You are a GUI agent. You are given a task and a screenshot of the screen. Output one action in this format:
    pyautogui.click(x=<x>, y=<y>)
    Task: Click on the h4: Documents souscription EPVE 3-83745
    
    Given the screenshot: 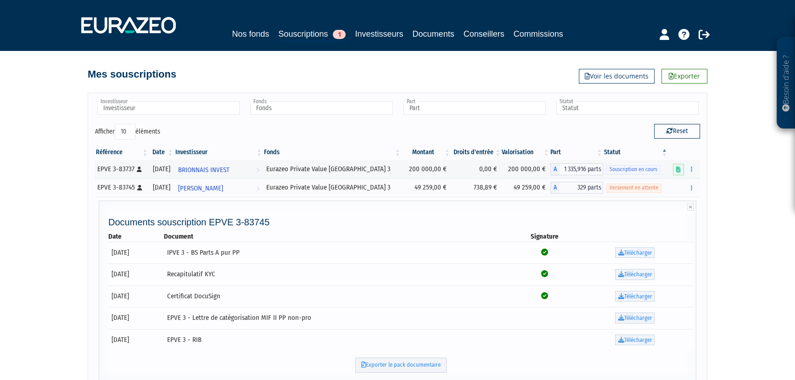 What is the action you would take?
    pyautogui.click(x=401, y=222)
    